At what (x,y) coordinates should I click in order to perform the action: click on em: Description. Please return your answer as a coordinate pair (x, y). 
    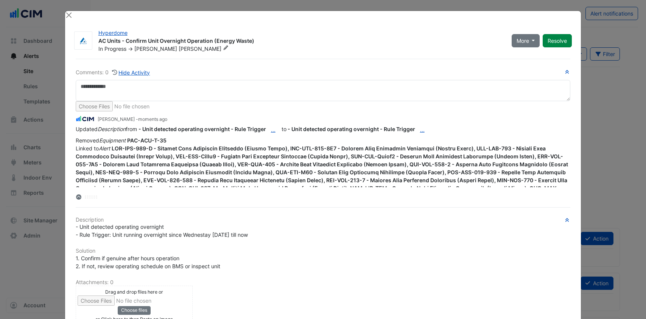
    Looking at the image, I should click on (112, 129).